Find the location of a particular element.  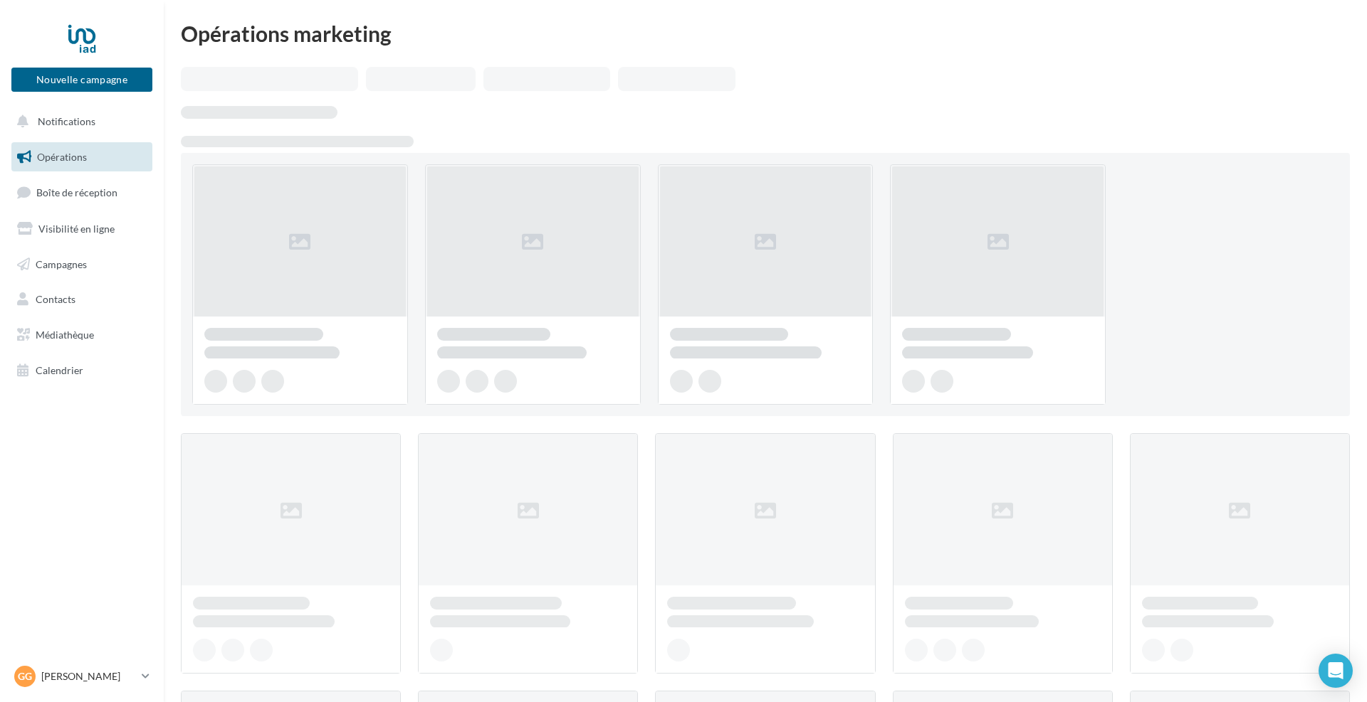

a: Visibilité en ligne is located at coordinates (82, 229).